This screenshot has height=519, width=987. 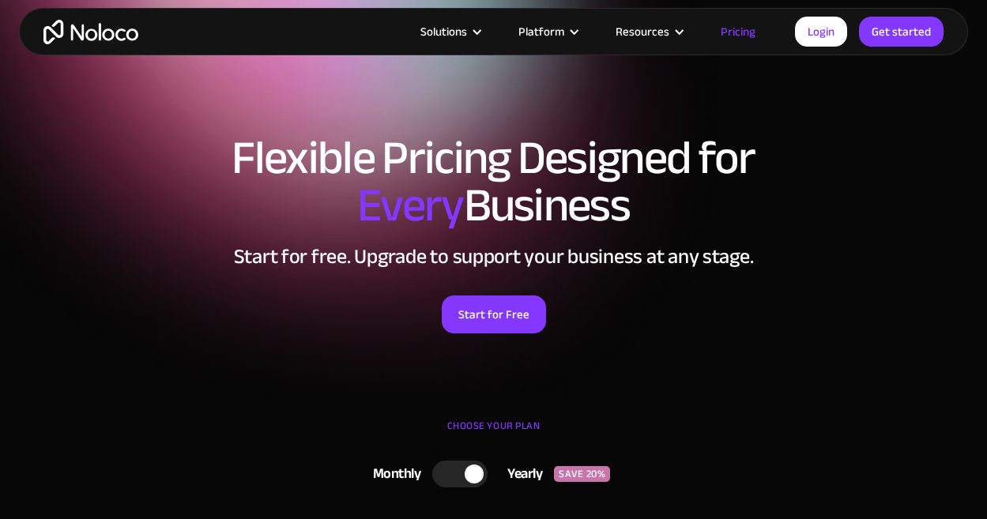 What do you see at coordinates (91, 32) in the screenshot?
I see `a: home` at bounding box center [91, 32].